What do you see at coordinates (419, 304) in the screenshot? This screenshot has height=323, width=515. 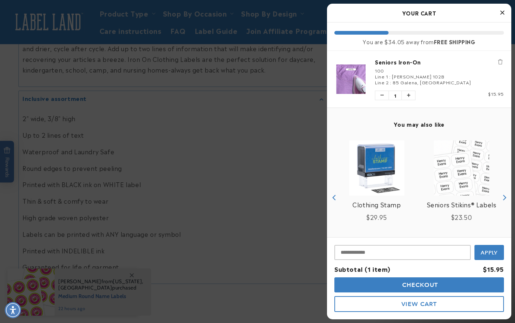 I see `span: View Cart` at bounding box center [419, 304].